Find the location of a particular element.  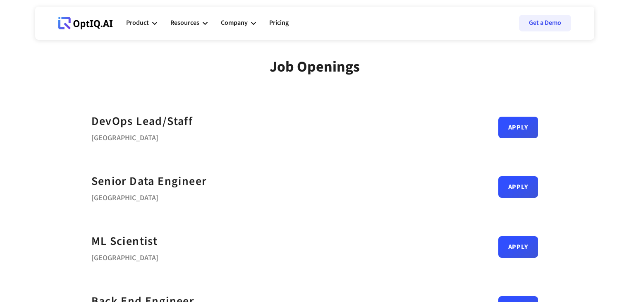

a: DevOps Lead/Staff is located at coordinates (142, 121).